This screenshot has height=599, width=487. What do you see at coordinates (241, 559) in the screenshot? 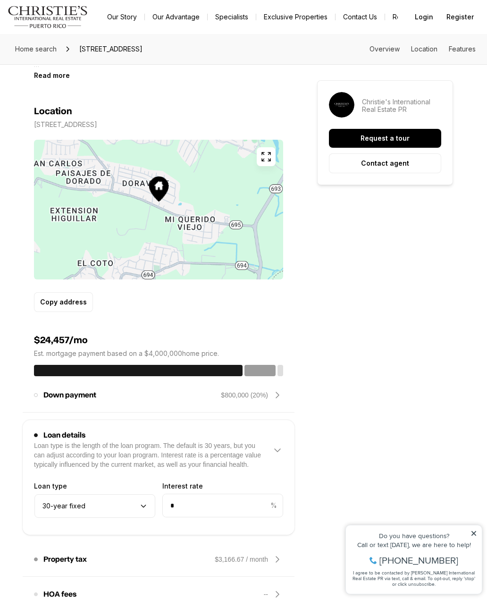
I see `div: $3,166.67 / month` at bounding box center [241, 559].